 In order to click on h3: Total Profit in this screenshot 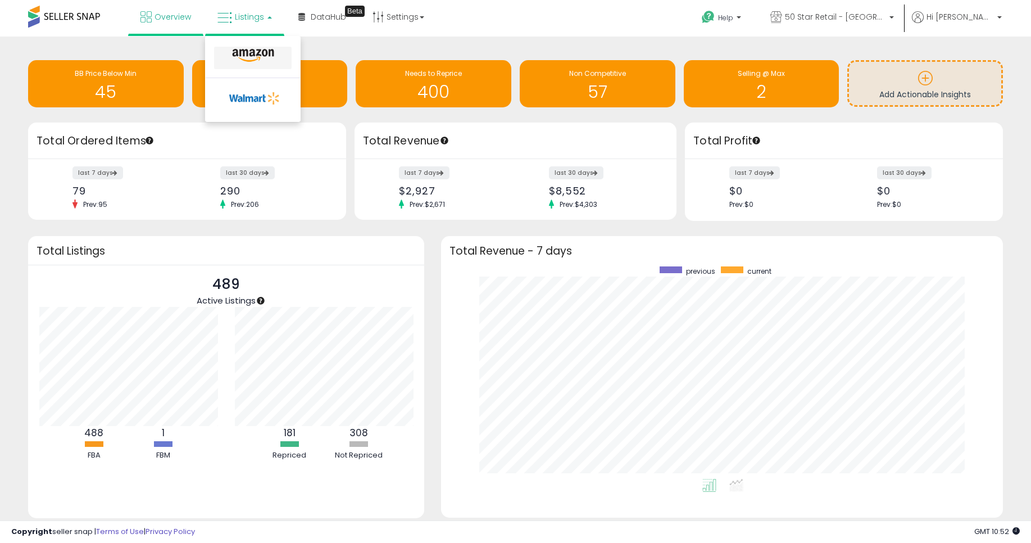, I will do `click(844, 141)`.